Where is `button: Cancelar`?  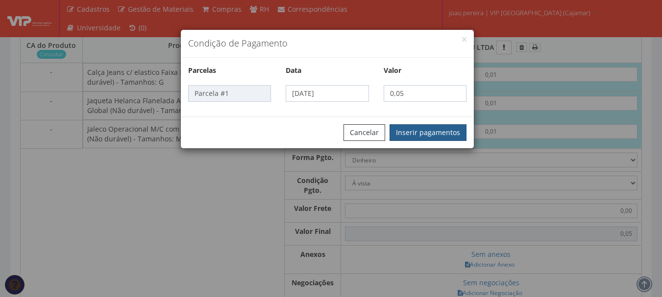
button: Cancelar is located at coordinates (364, 133).